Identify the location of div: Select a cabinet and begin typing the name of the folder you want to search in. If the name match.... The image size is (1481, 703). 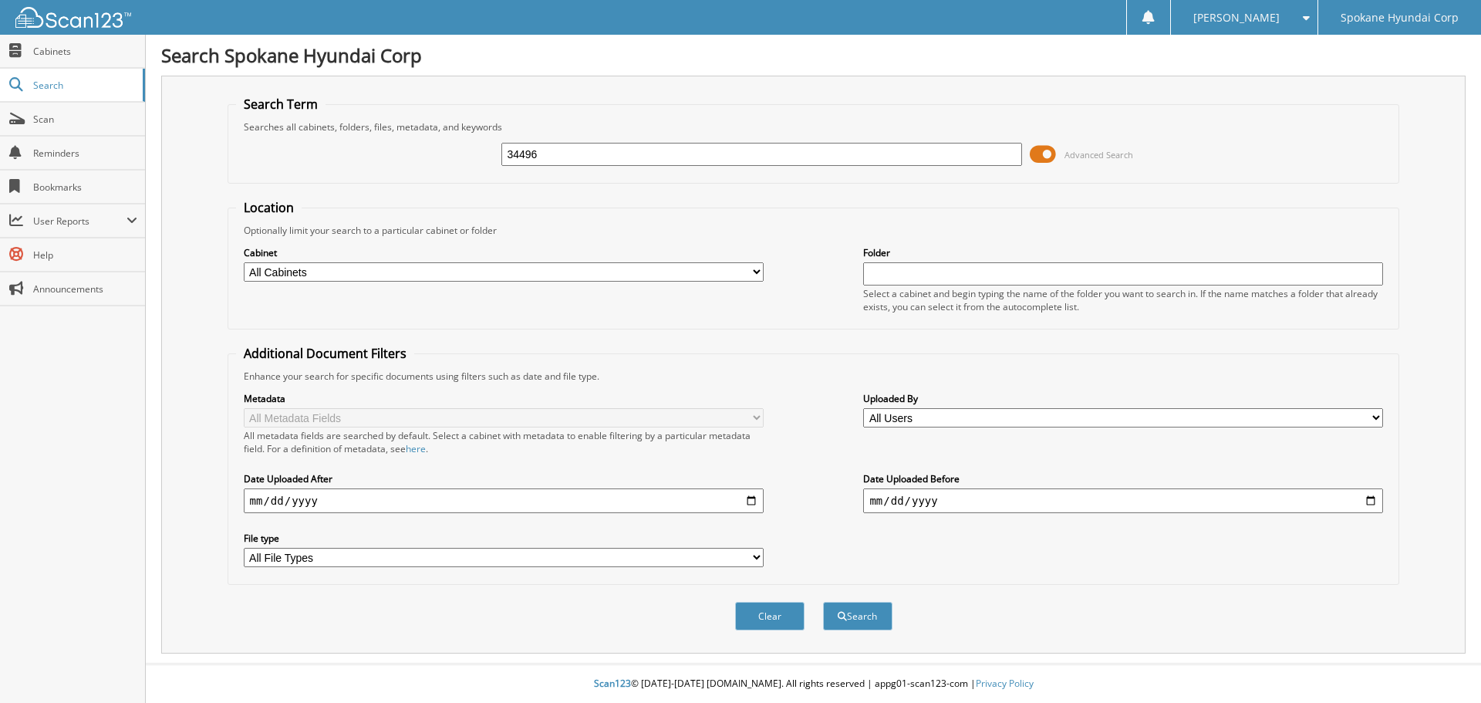
(1123, 300).